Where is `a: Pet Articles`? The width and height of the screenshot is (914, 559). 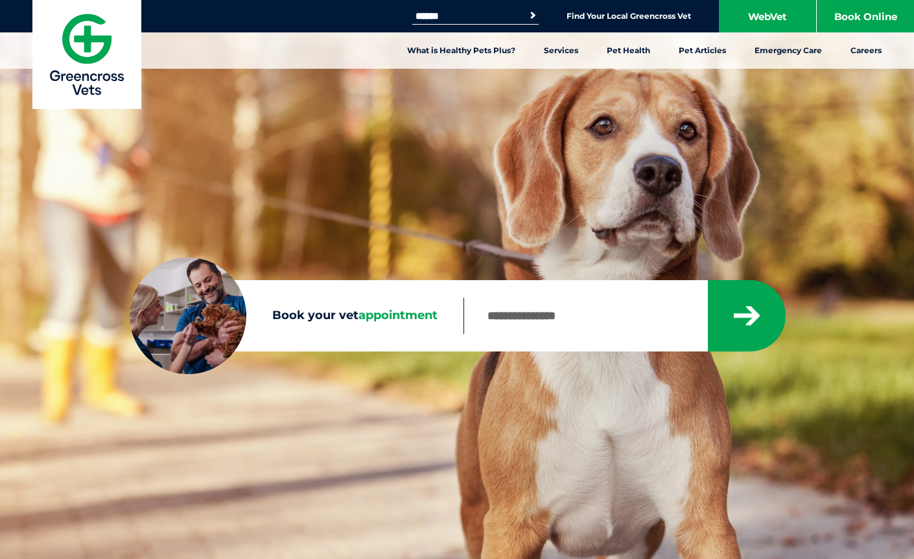 a: Pet Articles is located at coordinates (702, 51).